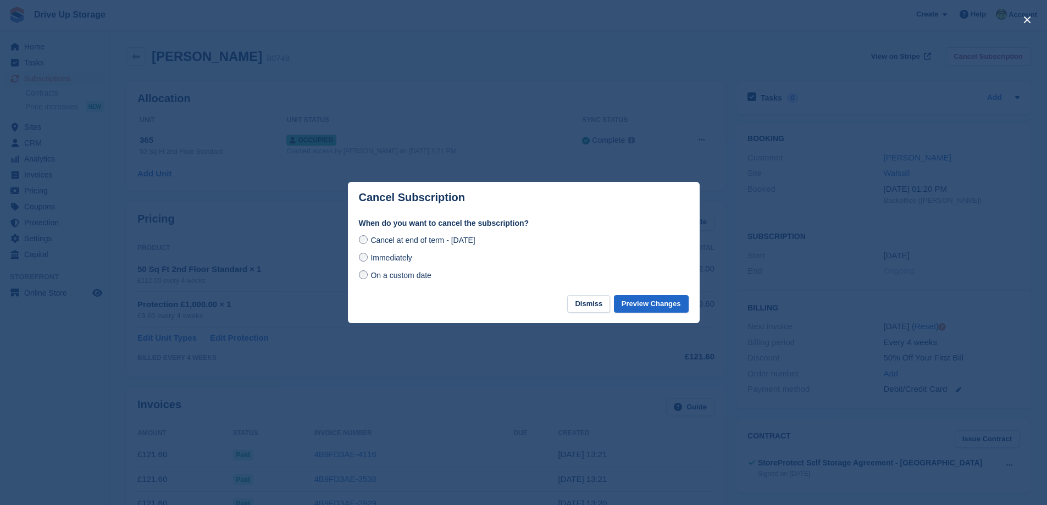  What do you see at coordinates (400, 275) in the screenshot?
I see `span: On a custom date` at bounding box center [400, 275].